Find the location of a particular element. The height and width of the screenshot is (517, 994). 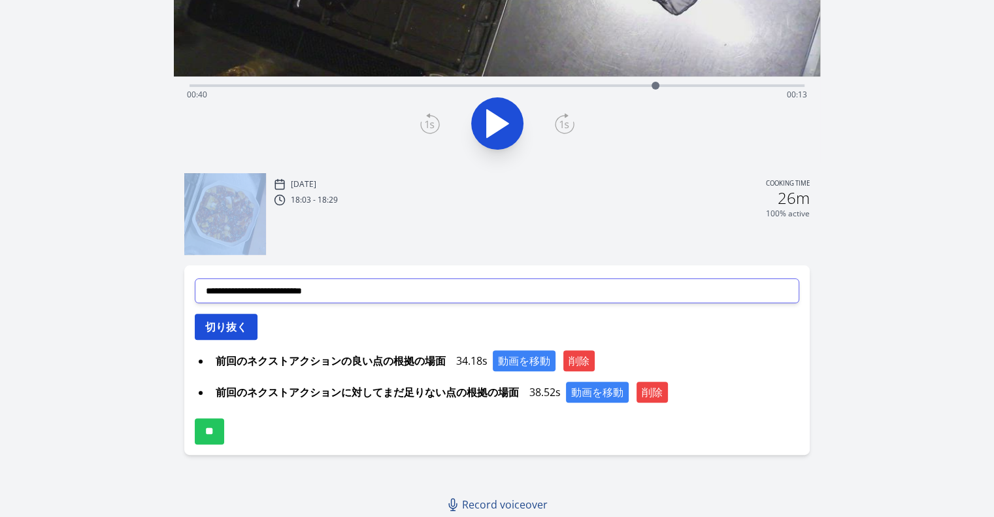

p: Cooking time is located at coordinates (787, 184).